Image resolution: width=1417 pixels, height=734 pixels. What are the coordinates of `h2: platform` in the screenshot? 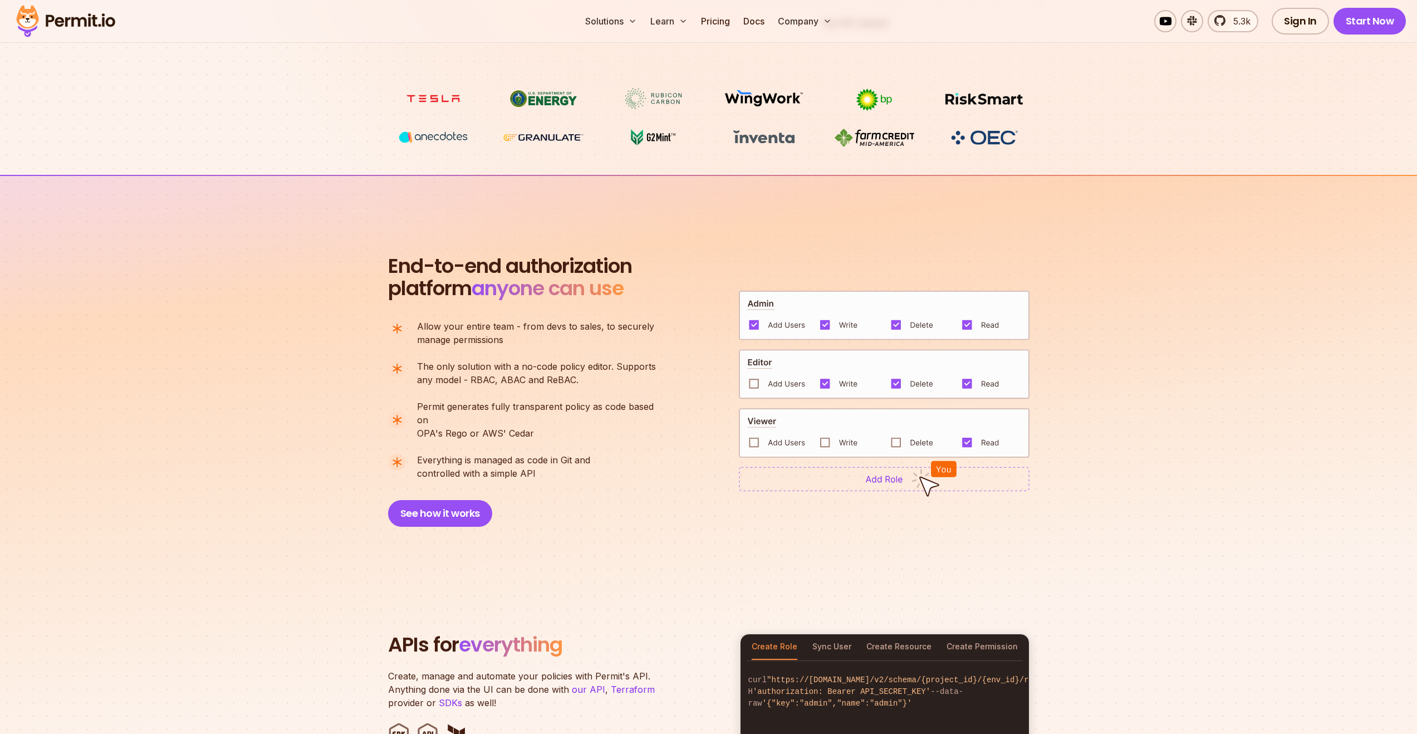 It's located at (510, 277).